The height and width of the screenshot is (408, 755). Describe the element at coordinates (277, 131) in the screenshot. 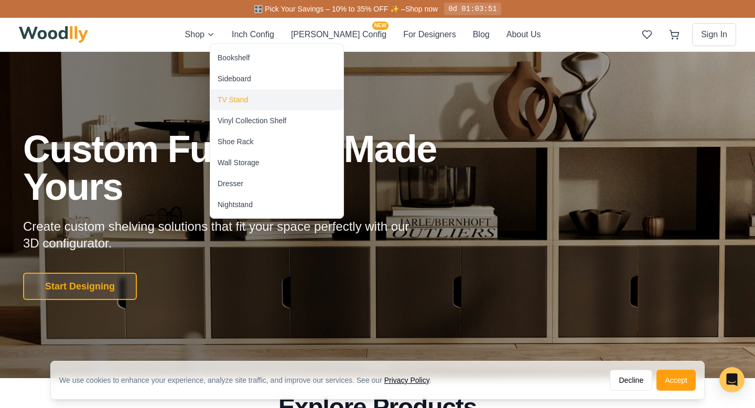

I see `div: Shop` at that location.